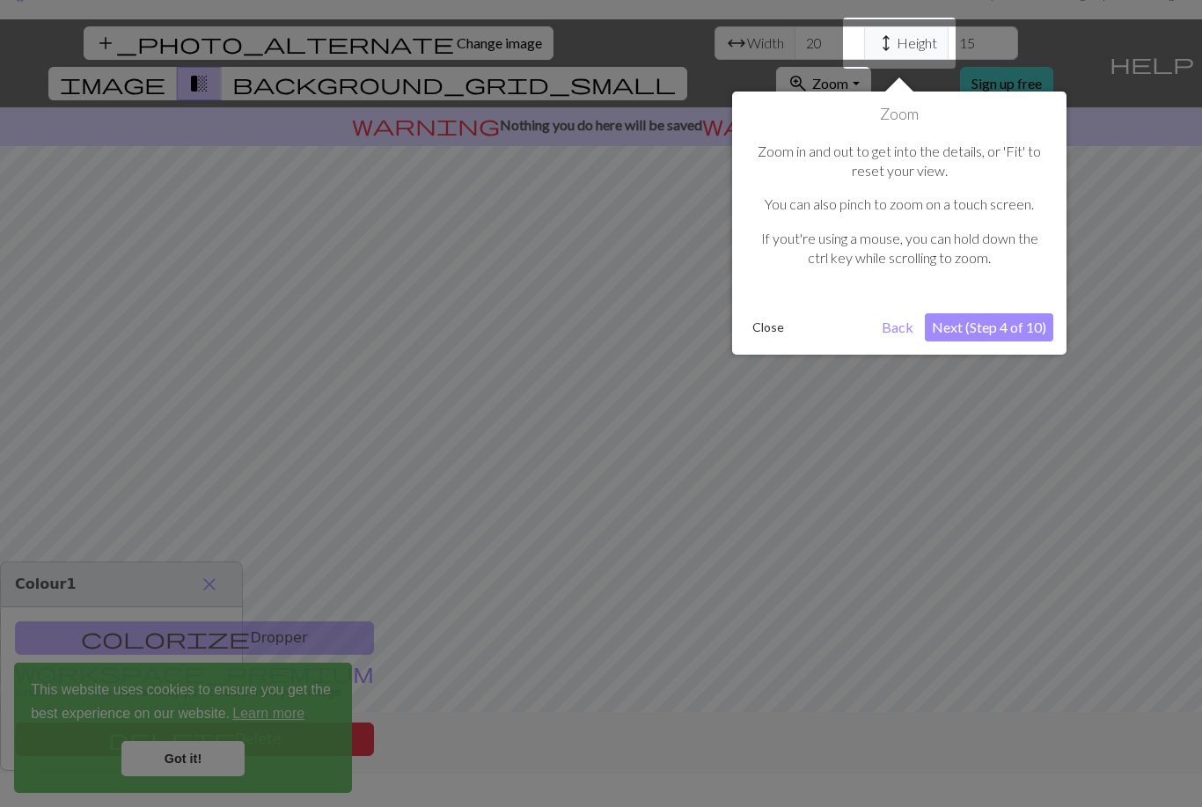  What do you see at coordinates (900, 204) in the screenshot?
I see `p: You can also pinch to zoom on a touch screen.` at bounding box center [900, 204].